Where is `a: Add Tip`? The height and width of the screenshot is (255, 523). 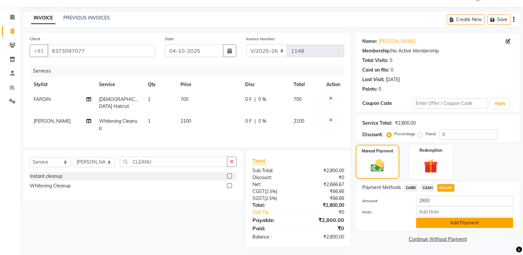 a: Add Tip is located at coordinates (277, 212).